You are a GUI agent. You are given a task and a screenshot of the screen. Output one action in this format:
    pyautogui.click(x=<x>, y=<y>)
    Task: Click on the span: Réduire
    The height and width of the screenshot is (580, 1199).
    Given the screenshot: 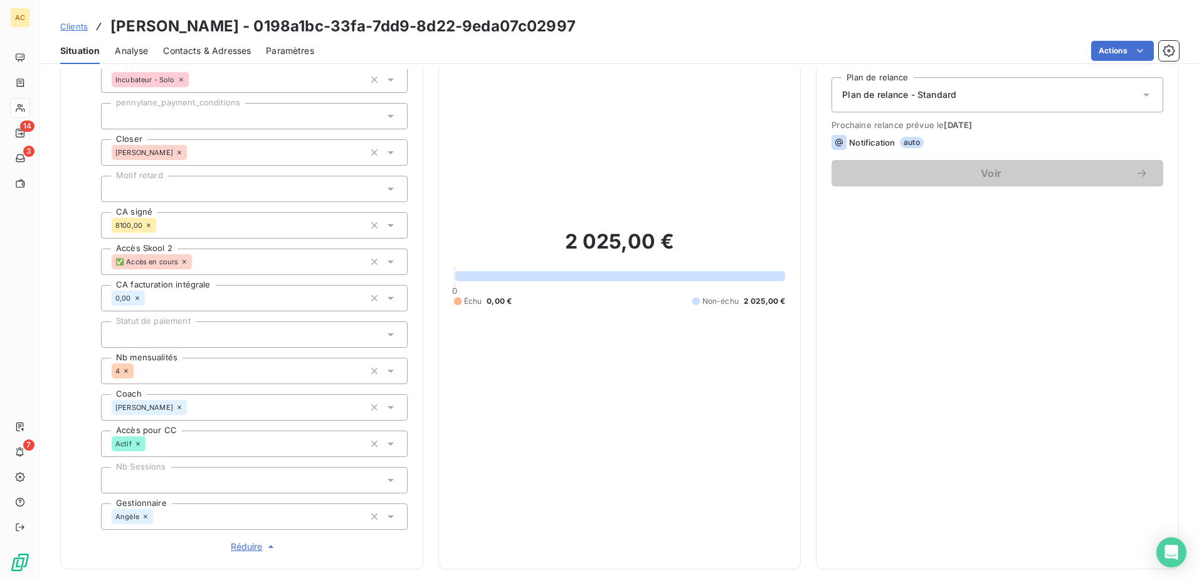 What is the action you would take?
    pyautogui.click(x=254, y=546)
    